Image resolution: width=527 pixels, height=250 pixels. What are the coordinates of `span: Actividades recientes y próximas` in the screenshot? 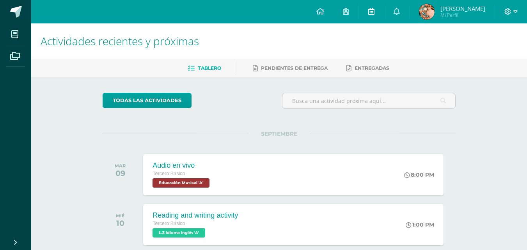 It's located at (120, 41).